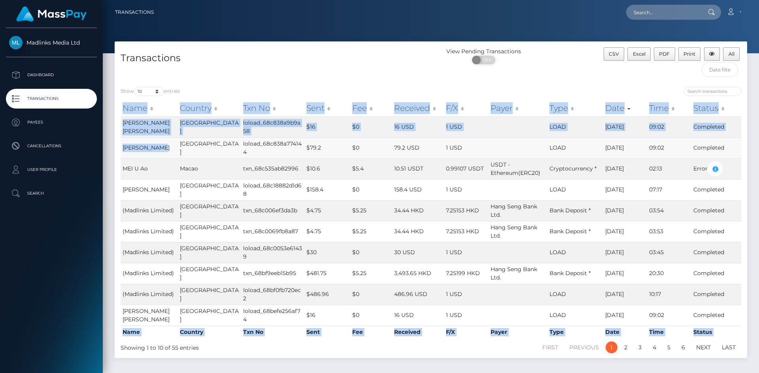  What do you see at coordinates (418, 273) in the screenshot?
I see `td: 3,493.65 HKD` at bounding box center [418, 273].